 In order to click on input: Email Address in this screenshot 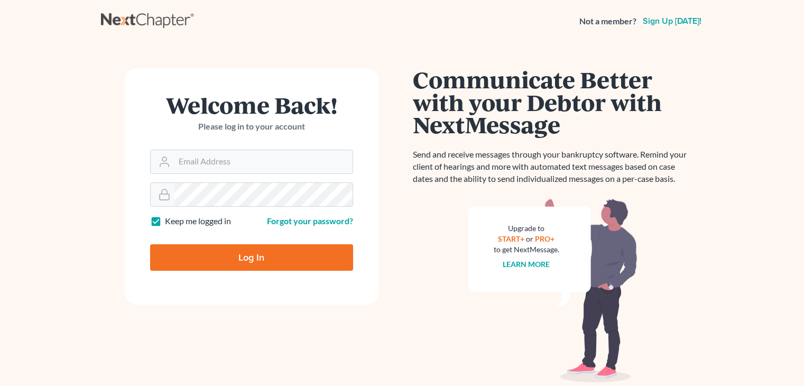, I will do `click(263, 162)`.